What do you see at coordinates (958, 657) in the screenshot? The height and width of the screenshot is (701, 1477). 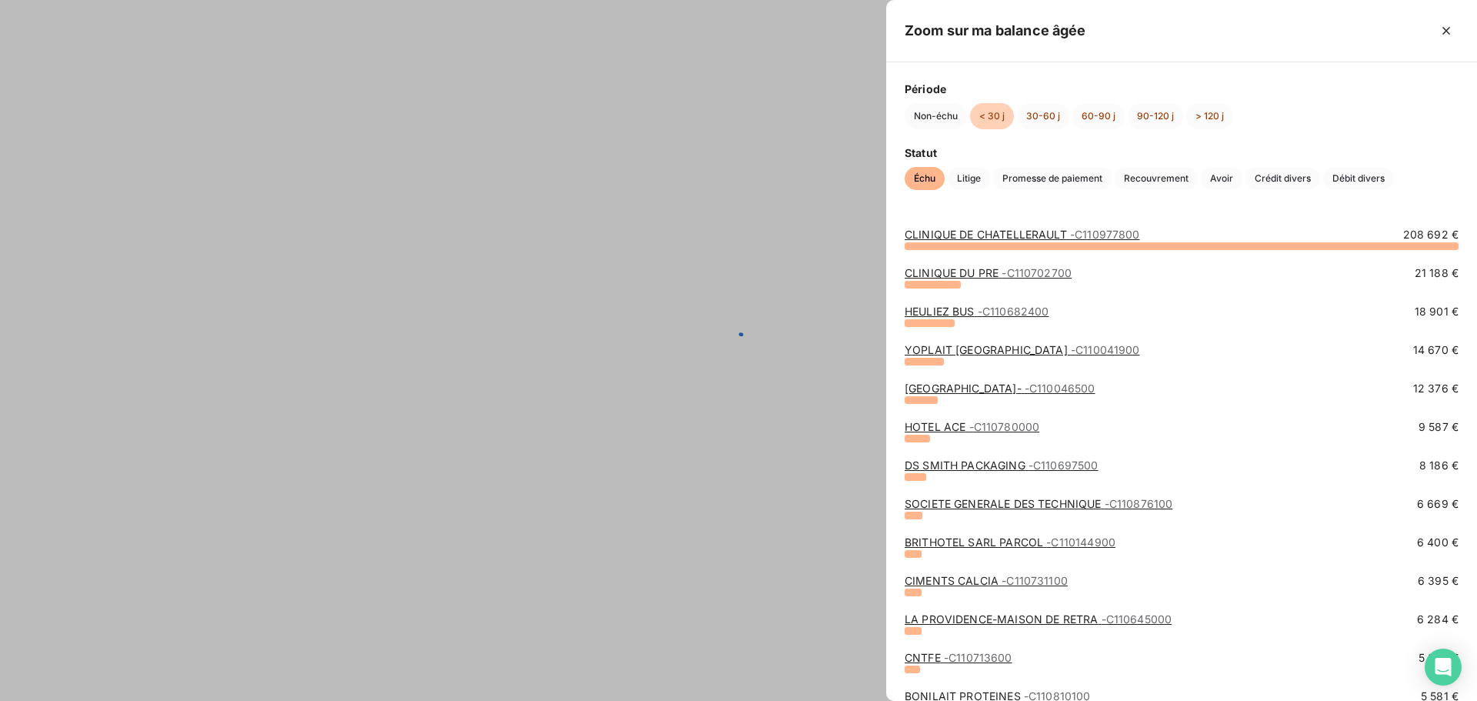 I see `a: CNTFE` at bounding box center [958, 657].